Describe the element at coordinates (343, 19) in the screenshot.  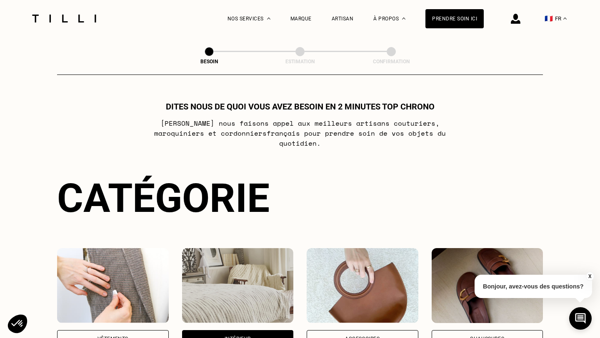
I see `div: Artisan` at that location.